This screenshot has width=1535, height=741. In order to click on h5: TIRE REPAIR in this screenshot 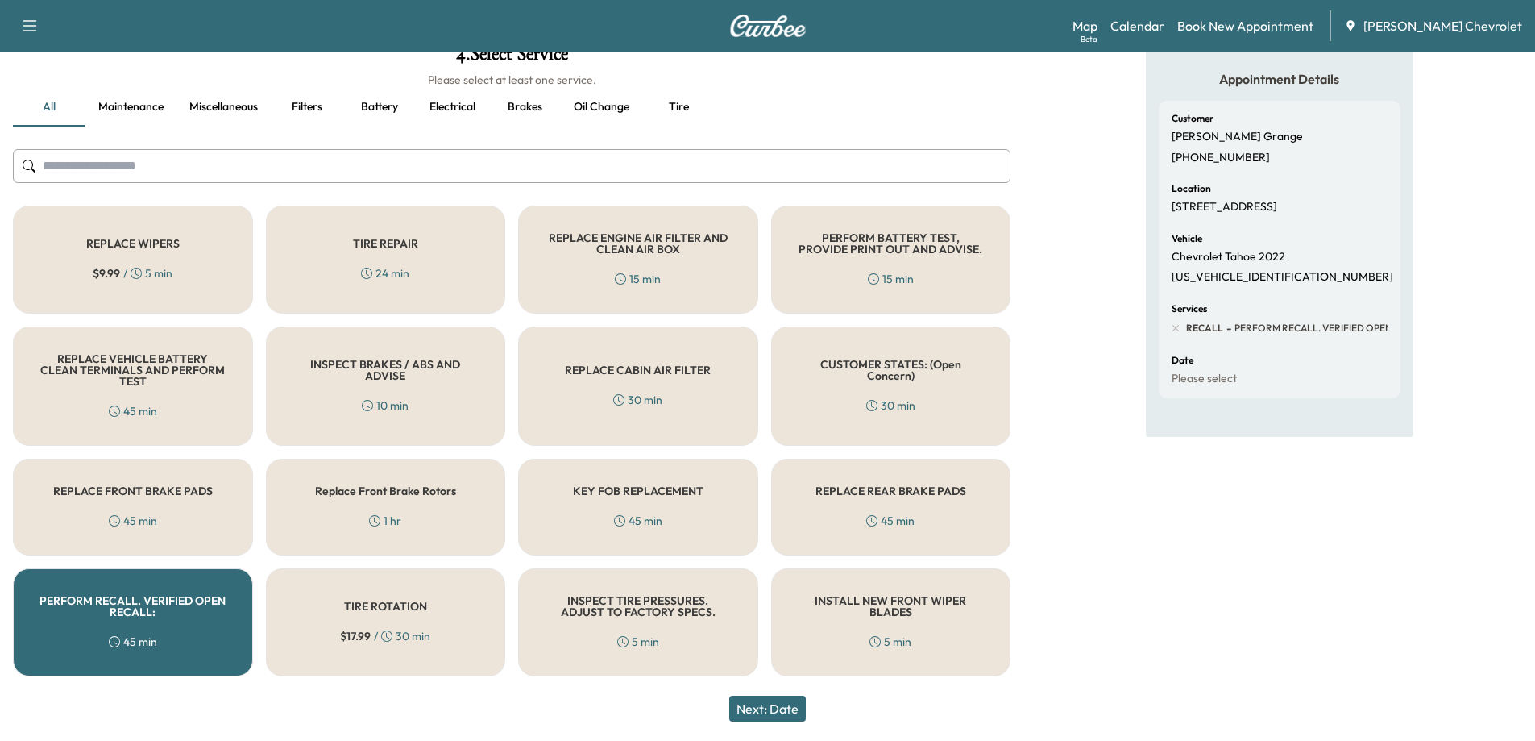, I will do `click(385, 243)`.